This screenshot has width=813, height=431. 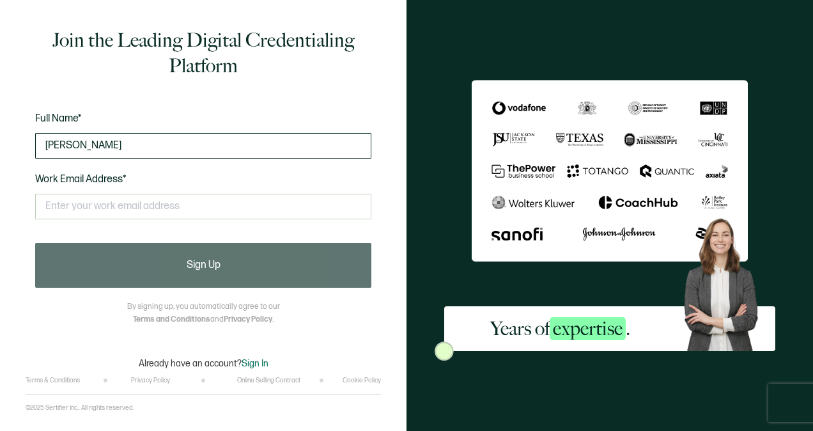 What do you see at coordinates (362, 380) in the screenshot?
I see `a: Cookie Policy` at bounding box center [362, 380].